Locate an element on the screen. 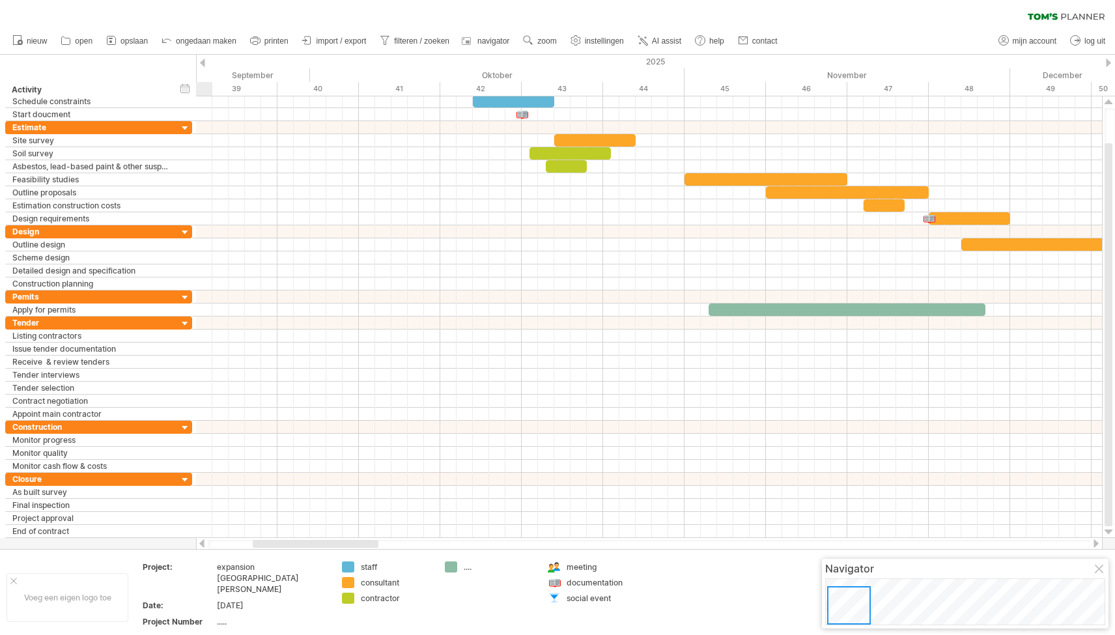 The height and width of the screenshot is (635, 1115). div: 39 is located at coordinates (236, 89).